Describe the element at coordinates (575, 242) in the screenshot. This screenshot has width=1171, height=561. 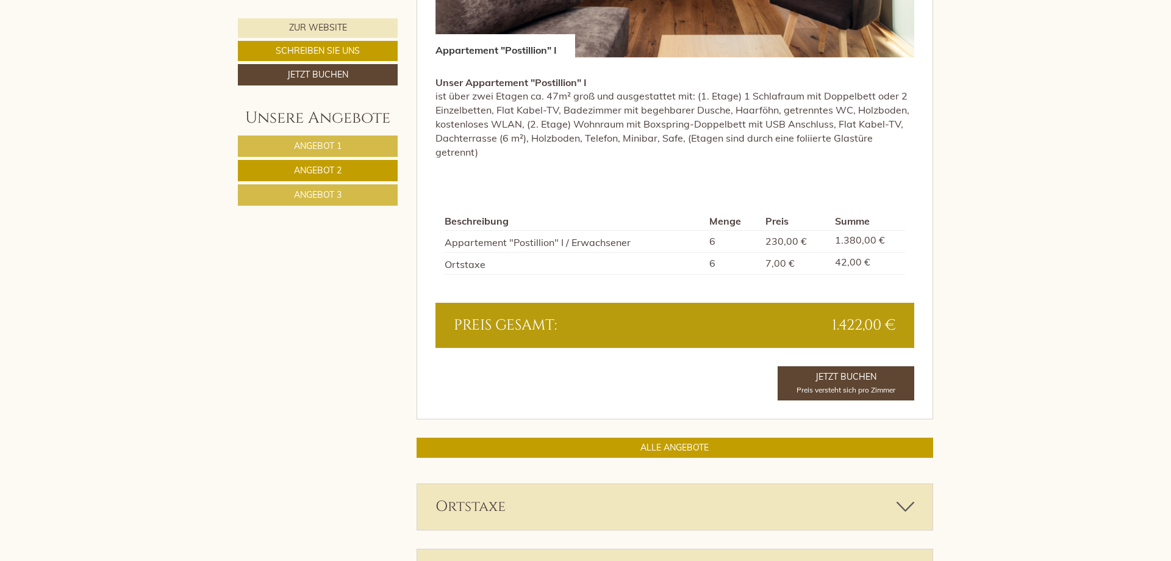
I see `td: Appartement "Postillion" I / Erwachsener` at that location.